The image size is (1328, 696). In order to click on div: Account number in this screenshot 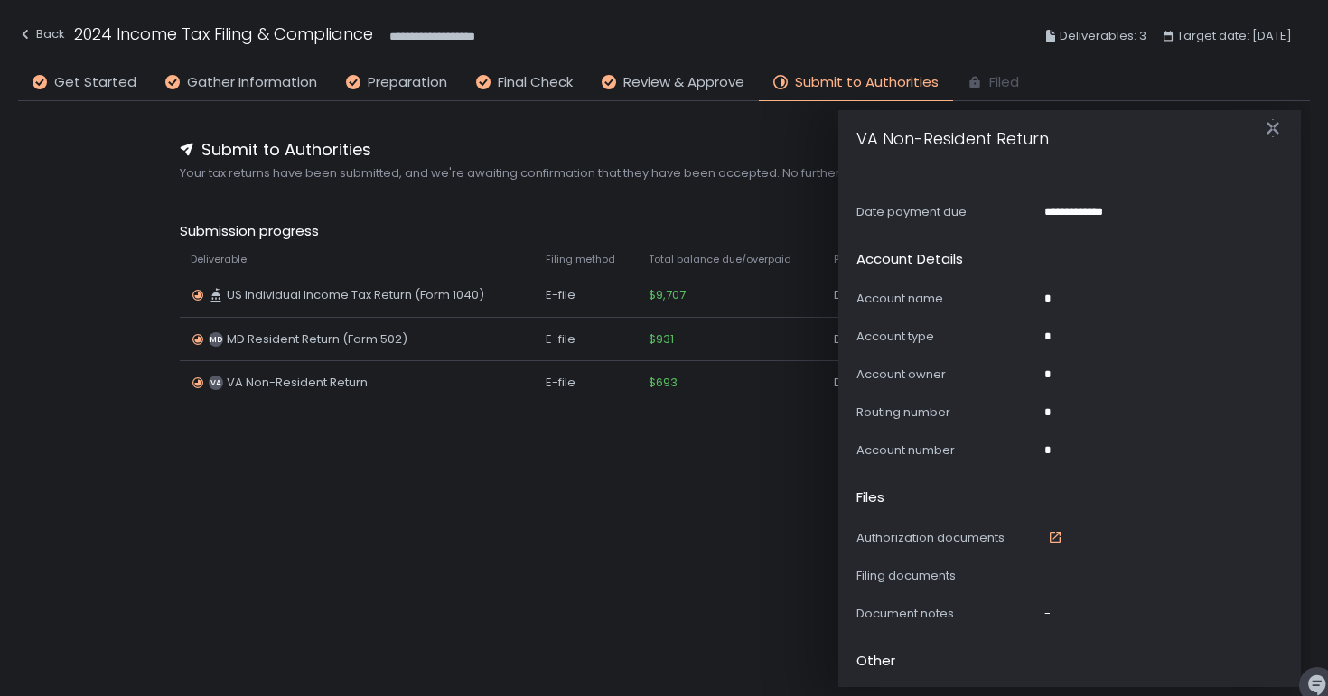, I will do `click(947, 451)`.